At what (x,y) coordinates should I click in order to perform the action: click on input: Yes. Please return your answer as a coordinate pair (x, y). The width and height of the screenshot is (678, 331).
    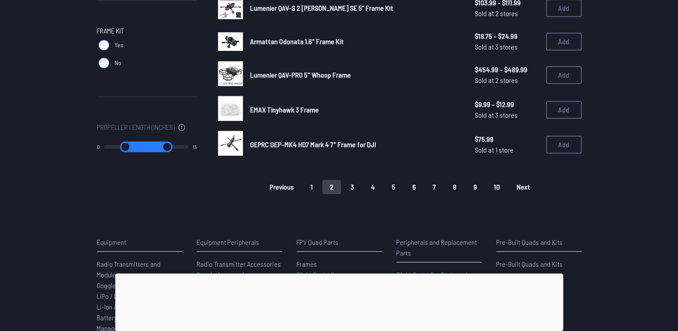
    Looking at the image, I should click on (104, 45).